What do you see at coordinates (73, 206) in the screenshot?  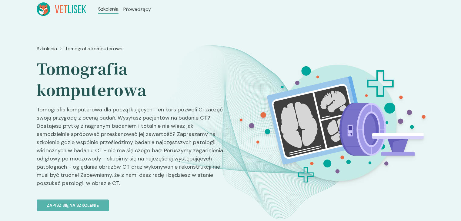 I see `button: Zapisz się na szkolenie` at bounding box center [73, 206].